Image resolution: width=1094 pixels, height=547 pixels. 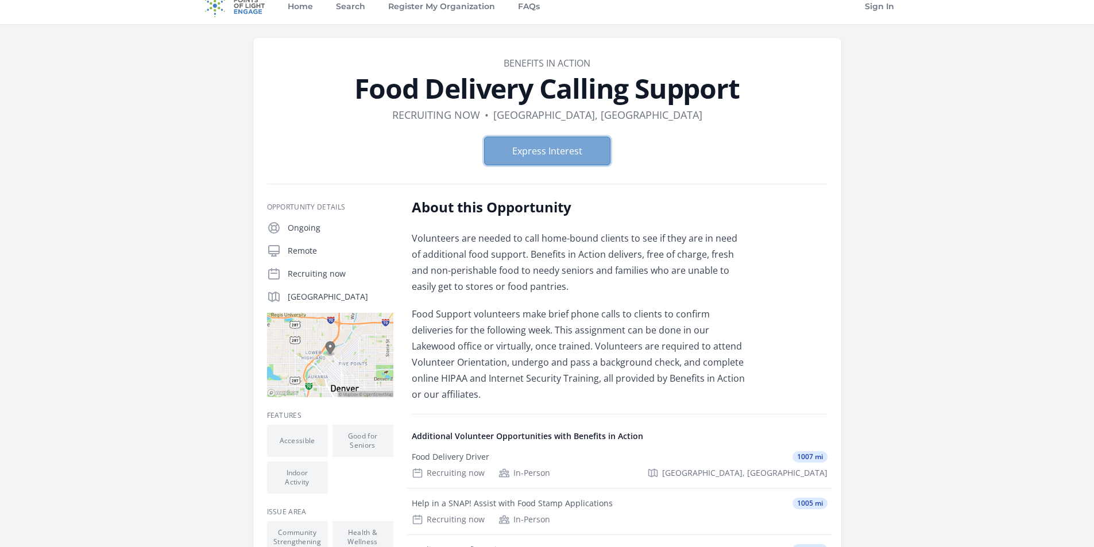 I want to click on a: Help in a SNAP! Assist with Food Stamp Applications 1005 mi Recruiting now In-Person, so click(x=619, y=512).